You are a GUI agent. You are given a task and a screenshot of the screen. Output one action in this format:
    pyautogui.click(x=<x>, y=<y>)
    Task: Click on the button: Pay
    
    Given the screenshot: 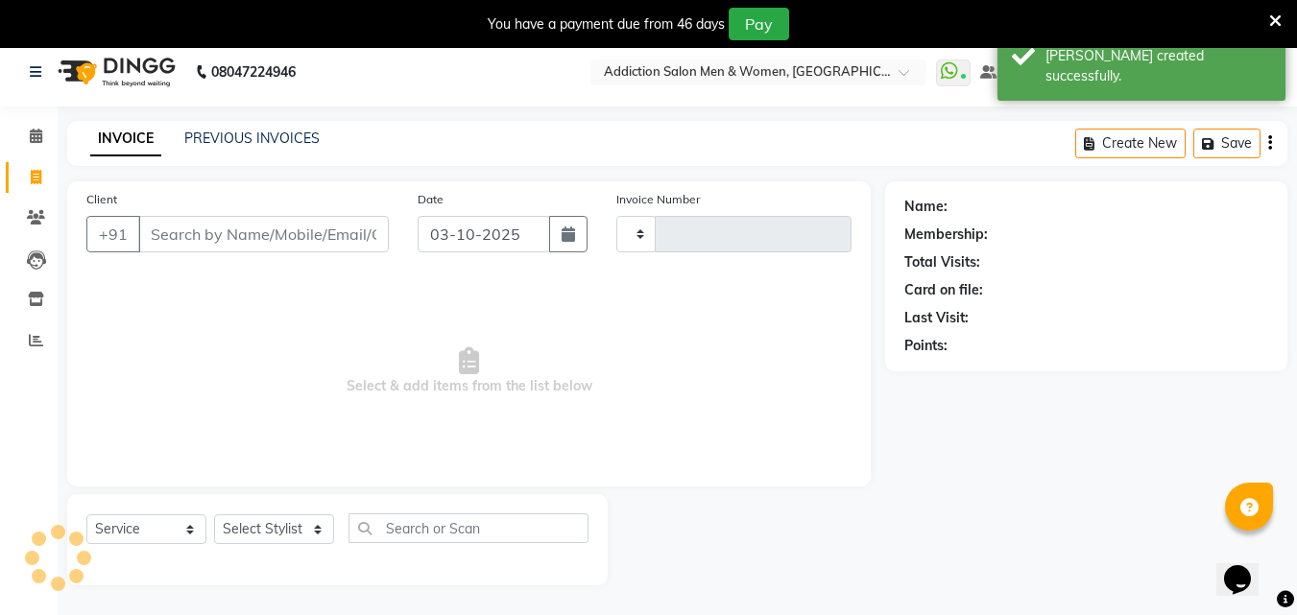 What is the action you would take?
    pyautogui.click(x=758, y=24)
    